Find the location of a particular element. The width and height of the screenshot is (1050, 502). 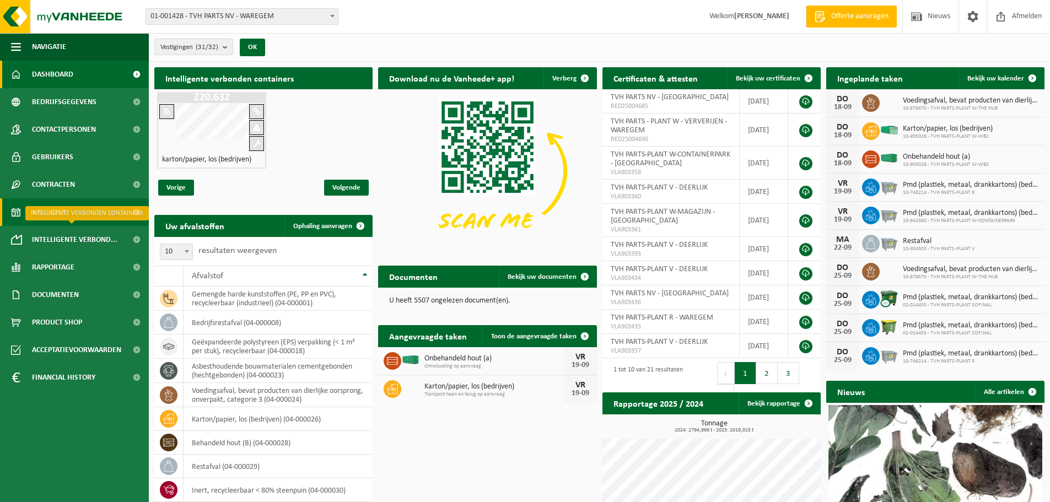

a: Bekijk uw documenten is located at coordinates (547, 277).